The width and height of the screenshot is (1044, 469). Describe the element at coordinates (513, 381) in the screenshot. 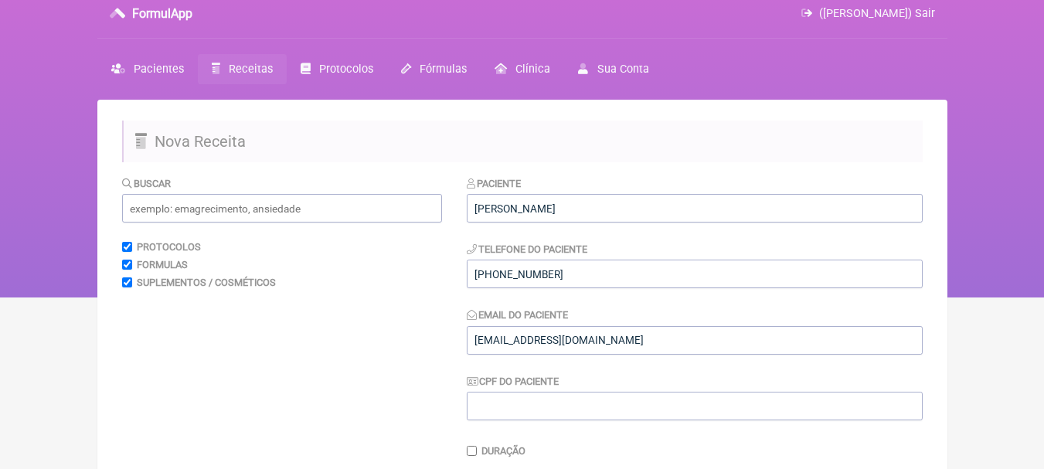

I see `label: CPF do Paciente` at that location.